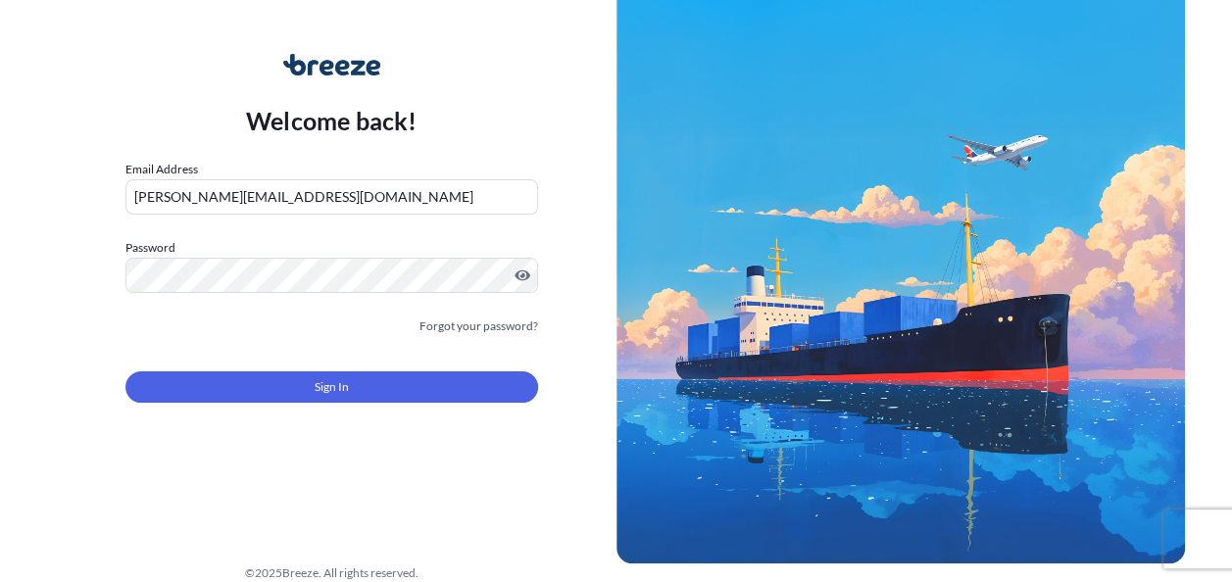 Image resolution: width=1232 pixels, height=582 pixels. Describe the element at coordinates (331, 197) in the screenshot. I see `input: example@gmail.com` at that location.